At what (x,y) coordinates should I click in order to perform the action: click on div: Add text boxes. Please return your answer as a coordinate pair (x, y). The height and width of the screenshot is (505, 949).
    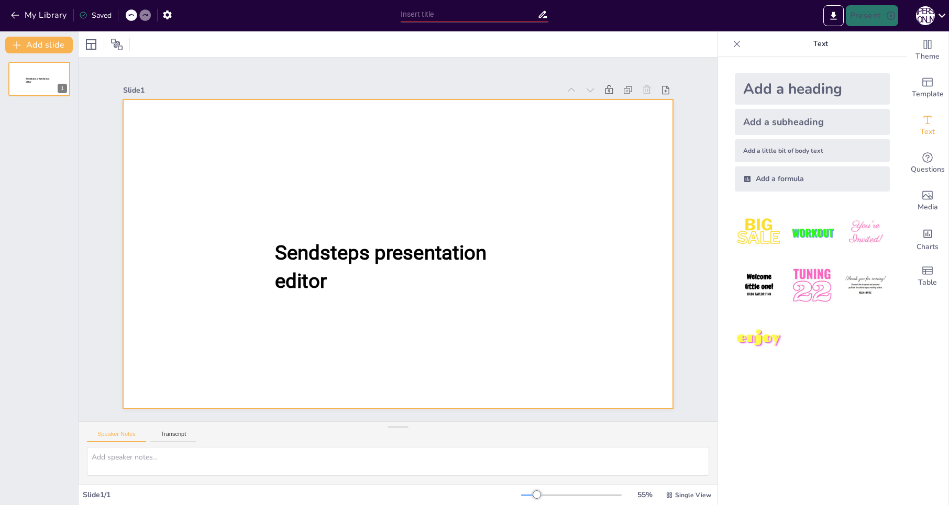
    Looking at the image, I should click on (927, 126).